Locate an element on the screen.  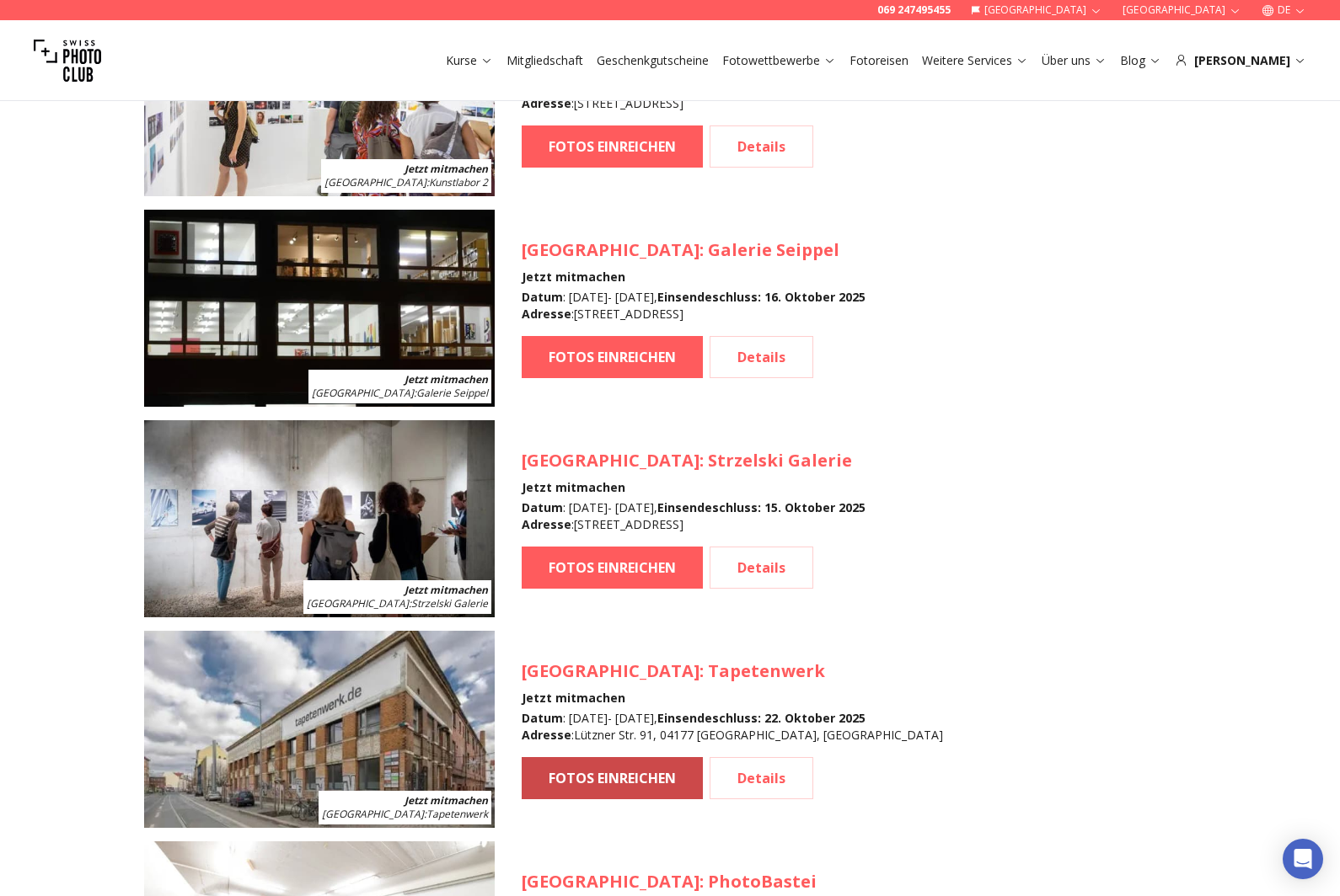
b: Einsendeschluss : 15. Oktober 2025 is located at coordinates (760, 507).